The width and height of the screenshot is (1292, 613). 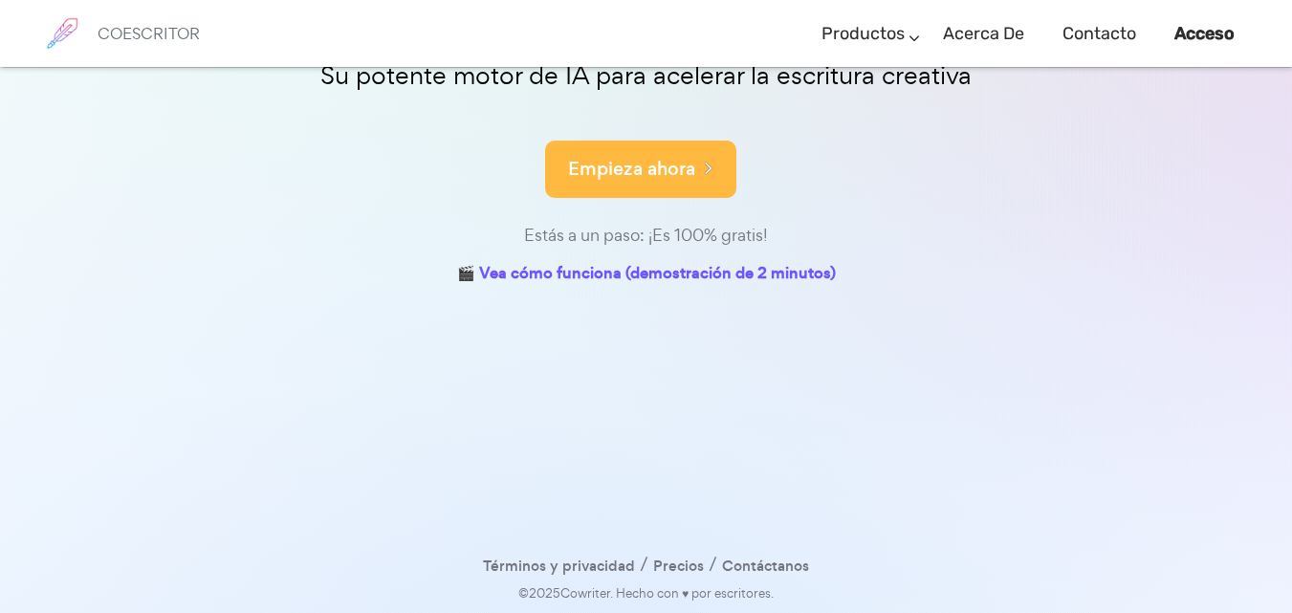 What do you see at coordinates (631, 168) in the screenshot?
I see `font: Empieza ahora` at bounding box center [631, 168].